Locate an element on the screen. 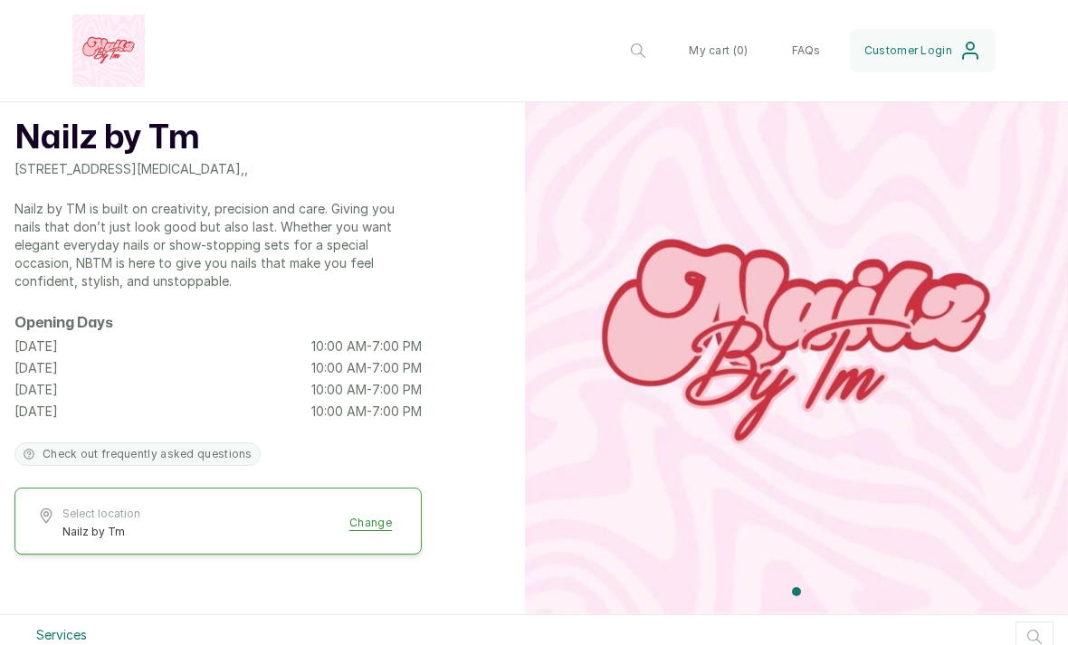  h1: Nailz by Tm is located at coordinates (218, 138).